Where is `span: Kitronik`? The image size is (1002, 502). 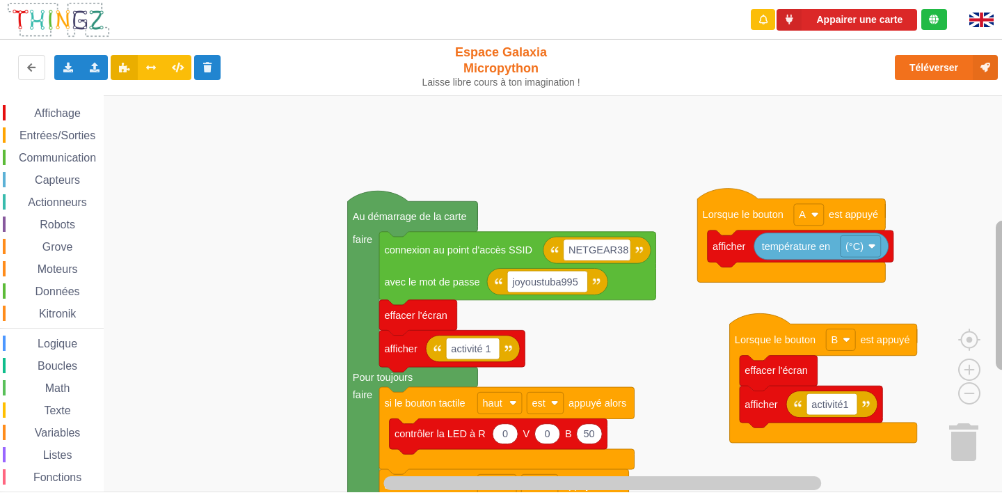 span: Kitronik is located at coordinates (57, 313).